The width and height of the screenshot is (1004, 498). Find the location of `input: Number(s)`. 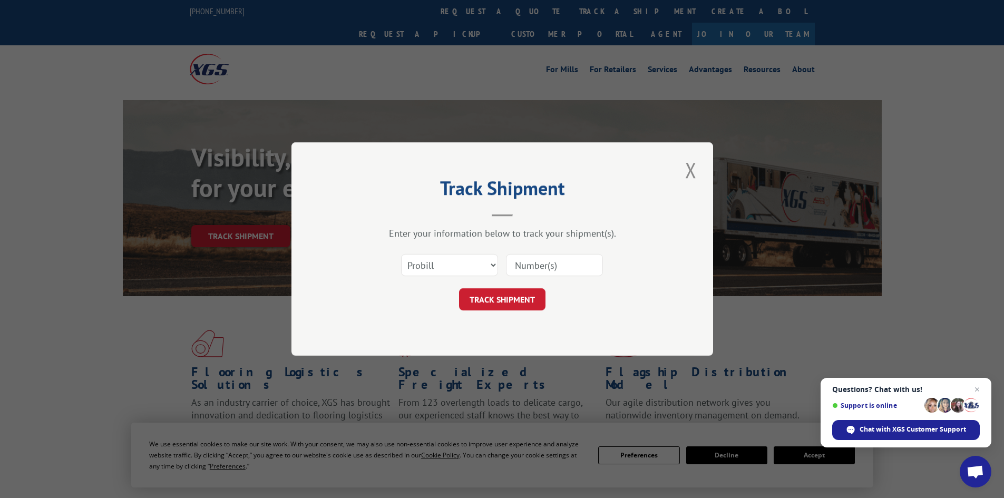

input: Number(s) is located at coordinates (554, 265).